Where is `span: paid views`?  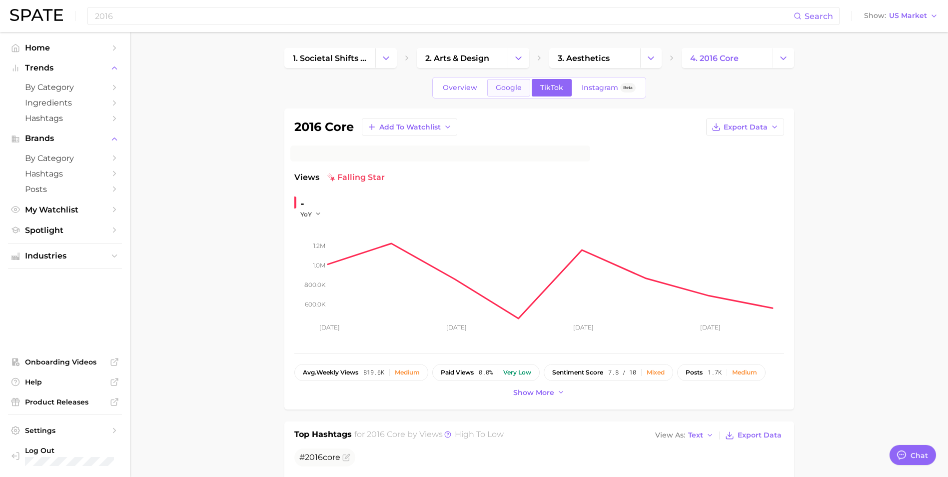 span: paid views is located at coordinates (457, 372).